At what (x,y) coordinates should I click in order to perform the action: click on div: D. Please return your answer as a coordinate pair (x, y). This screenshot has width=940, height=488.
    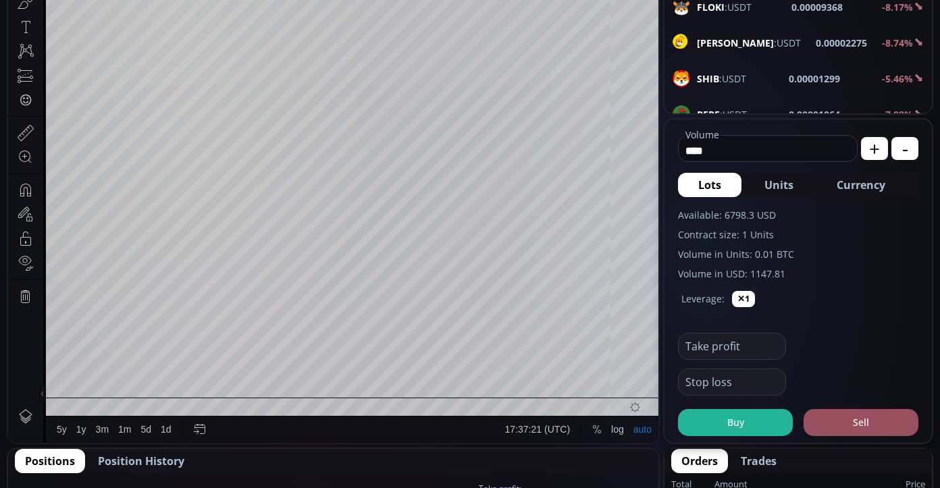
    Looking at the image, I should click on (118, 13).